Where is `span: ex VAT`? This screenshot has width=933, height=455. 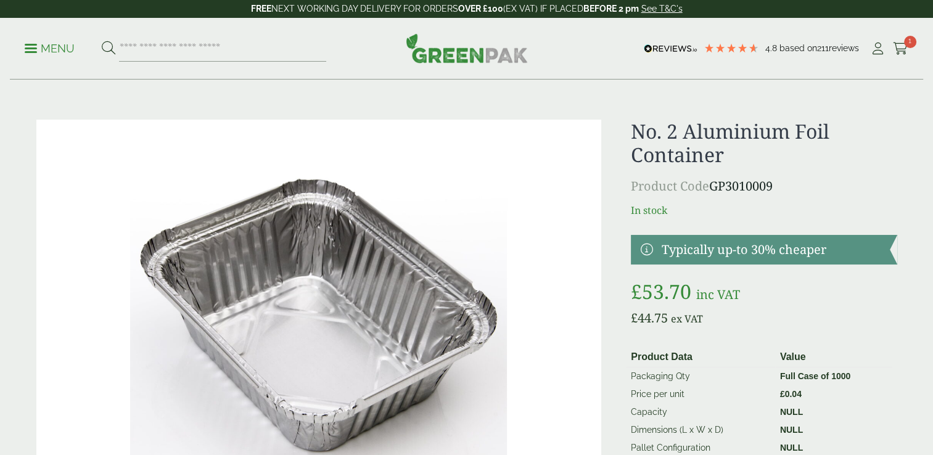 span: ex VAT is located at coordinates (687, 319).